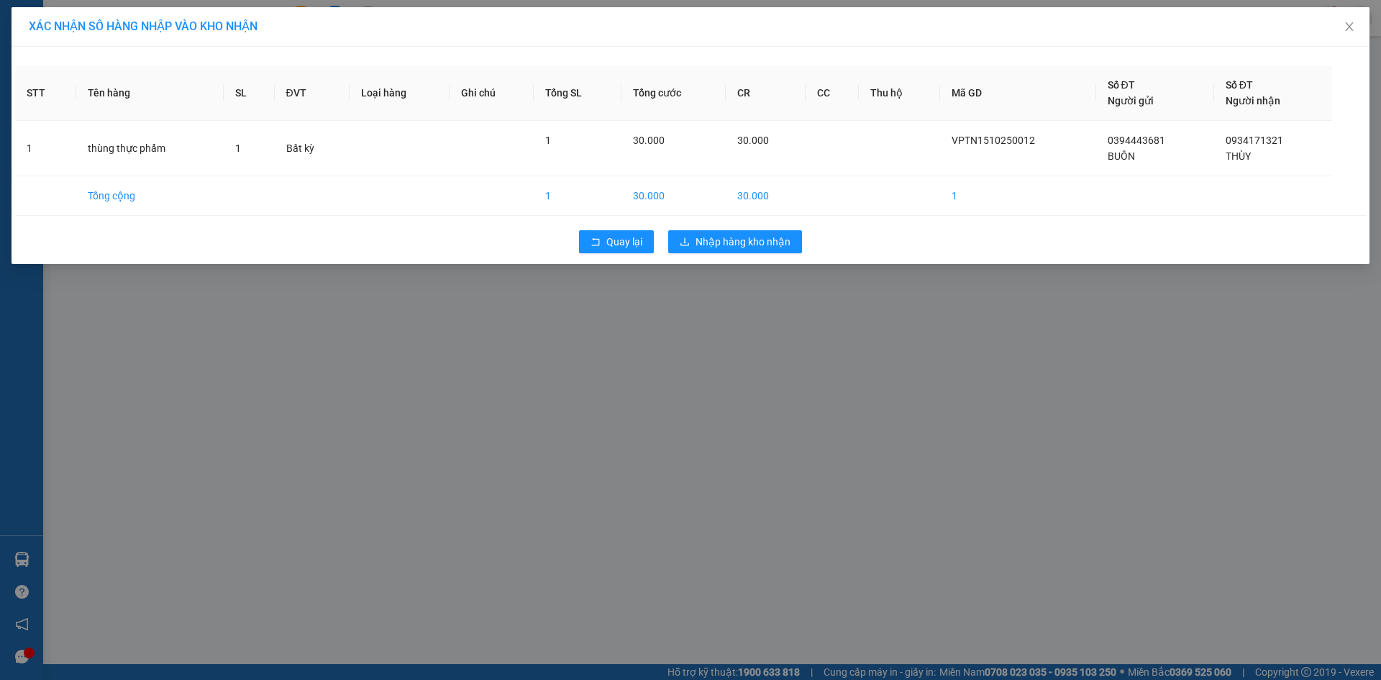  I want to click on span: Người nhận, so click(1253, 101).